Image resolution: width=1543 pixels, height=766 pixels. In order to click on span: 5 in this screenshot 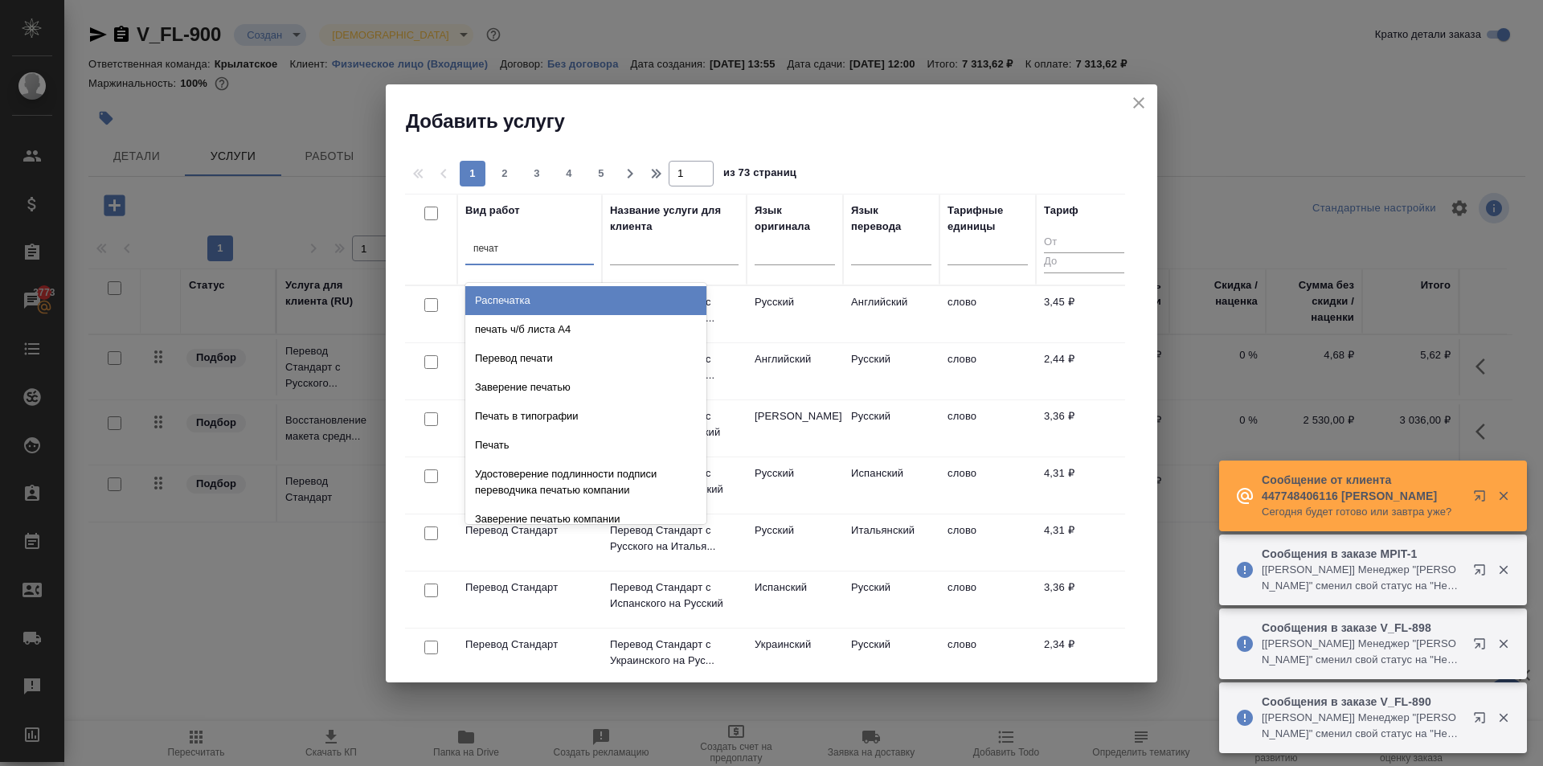, I will do `click(601, 174)`.